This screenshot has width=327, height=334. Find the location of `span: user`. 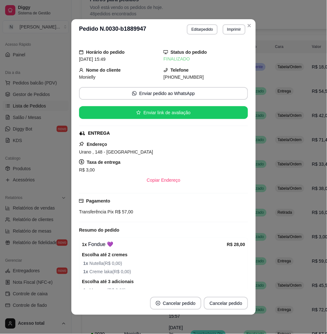

span: user is located at coordinates (81, 70).